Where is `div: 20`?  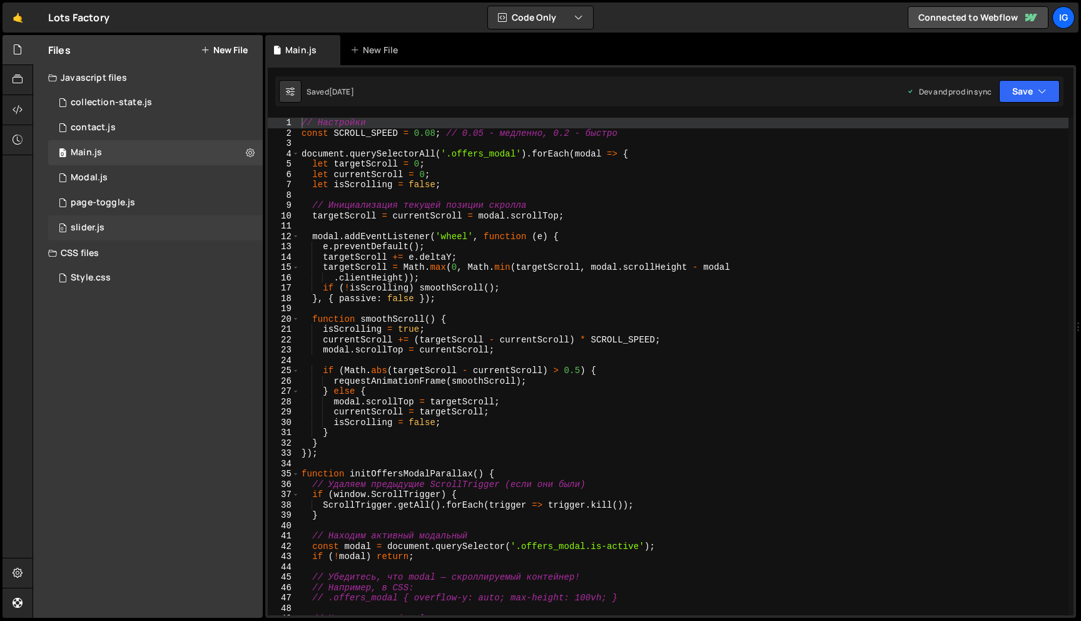
div: 20 is located at coordinates (283, 319).